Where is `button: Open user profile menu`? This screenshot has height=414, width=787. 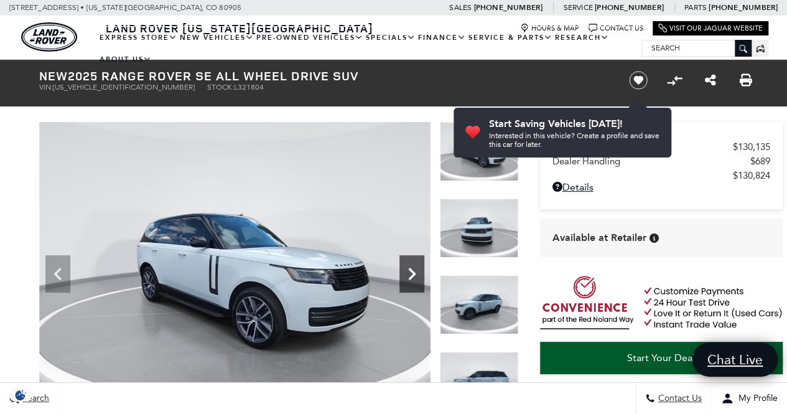
button: Open user profile menu is located at coordinates (749, 398).